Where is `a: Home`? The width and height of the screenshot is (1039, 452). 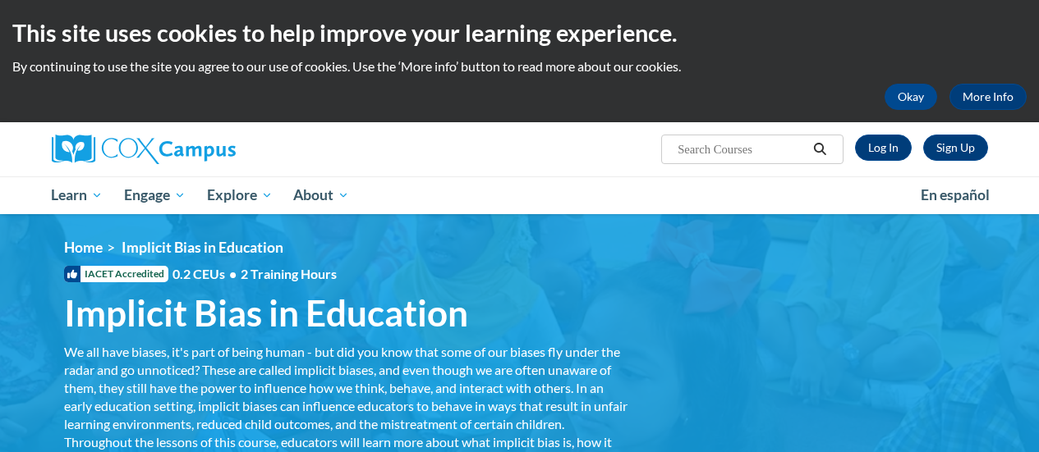
a: Home is located at coordinates (83, 247).